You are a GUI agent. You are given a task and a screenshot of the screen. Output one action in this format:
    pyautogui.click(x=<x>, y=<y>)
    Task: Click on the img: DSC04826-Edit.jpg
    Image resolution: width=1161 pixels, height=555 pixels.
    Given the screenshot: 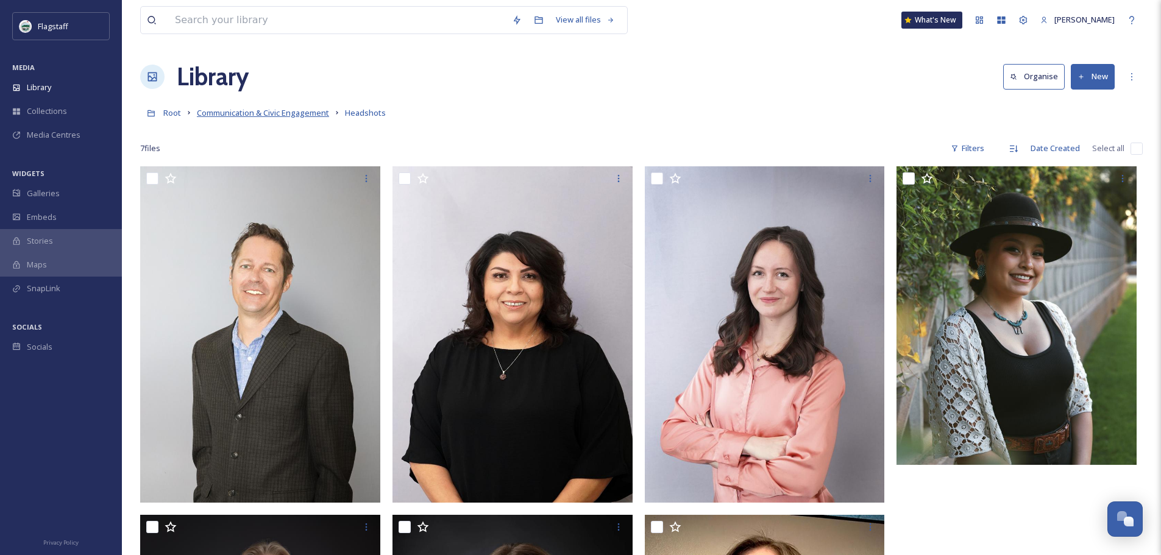 What is the action you would take?
    pyautogui.click(x=513, y=335)
    